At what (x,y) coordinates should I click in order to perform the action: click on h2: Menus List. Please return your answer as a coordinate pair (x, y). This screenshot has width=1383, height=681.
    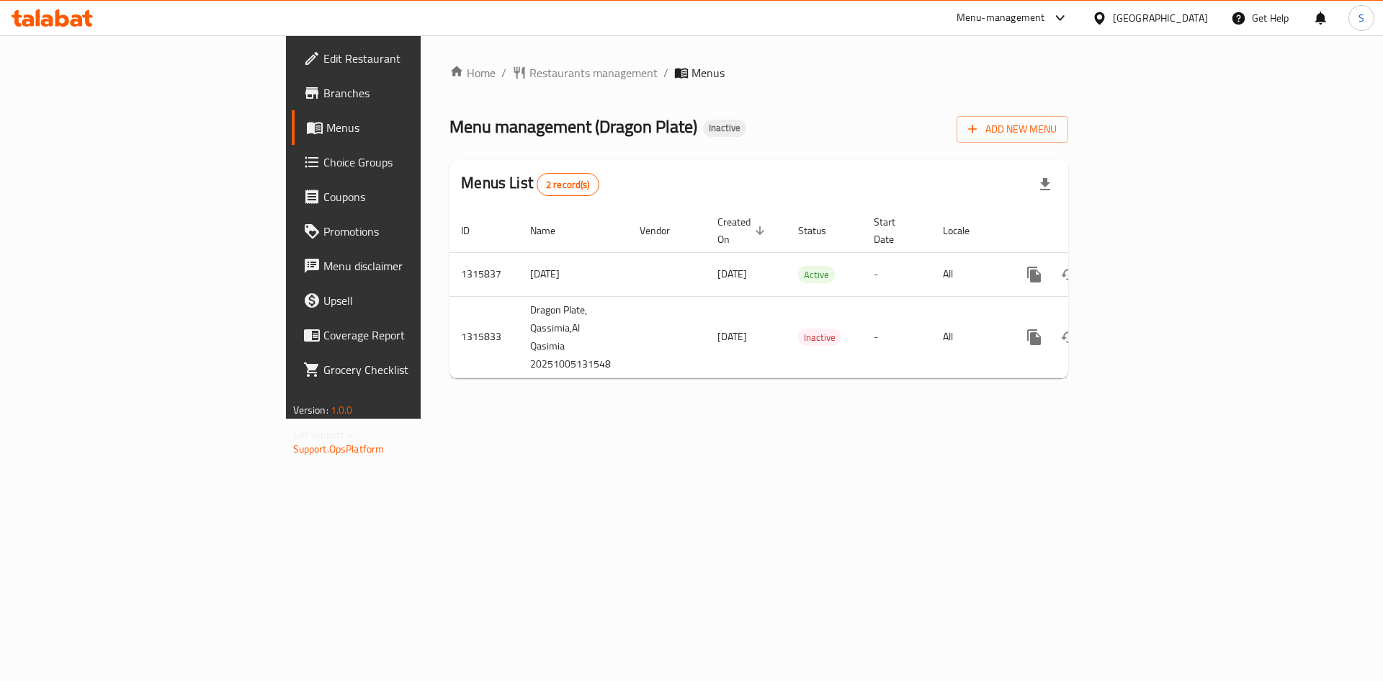
    Looking at the image, I should click on (529, 184).